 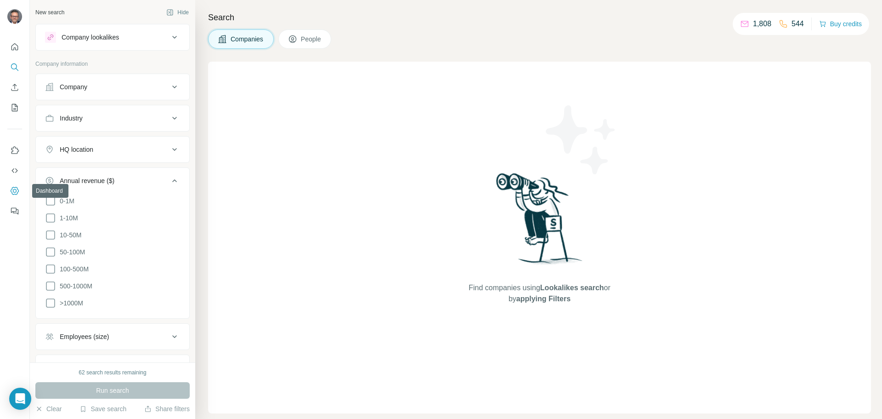 I want to click on div: New search, so click(x=50, y=12).